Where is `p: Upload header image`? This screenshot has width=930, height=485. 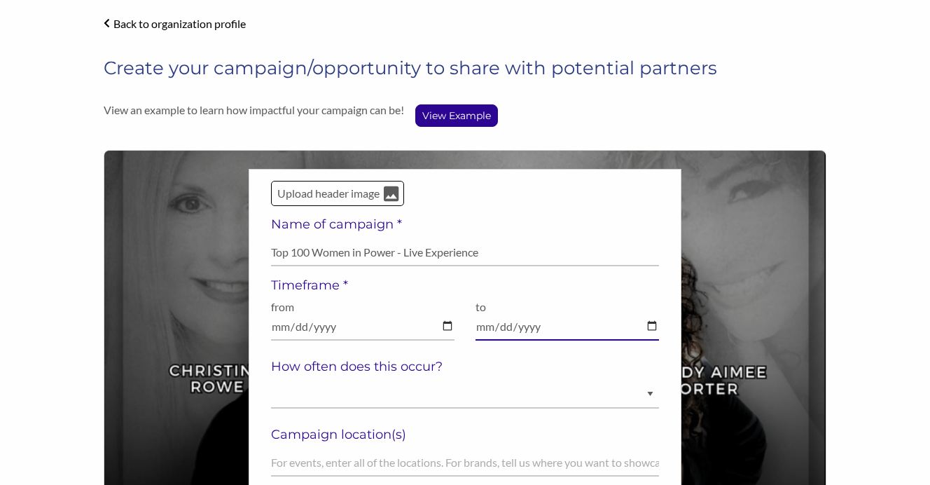
p: Upload header image is located at coordinates (328, 193).